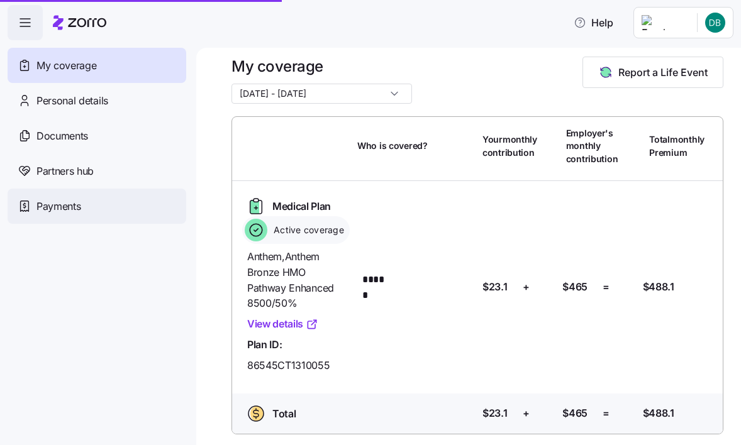 Image resolution: width=741 pixels, height=445 pixels. Describe the element at coordinates (509, 146) in the screenshot. I see `span: Your monthly contribution` at that location.